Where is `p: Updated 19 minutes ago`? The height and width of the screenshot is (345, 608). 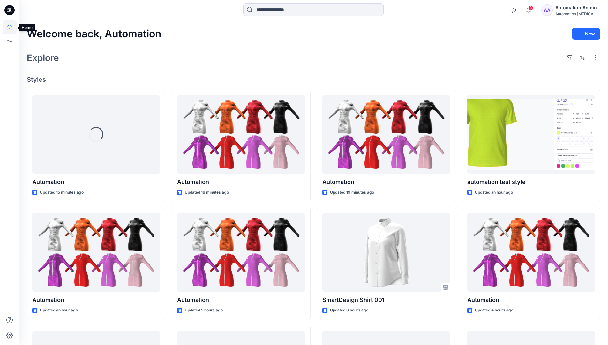 p: Updated 19 minutes ago is located at coordinates (352, 192).